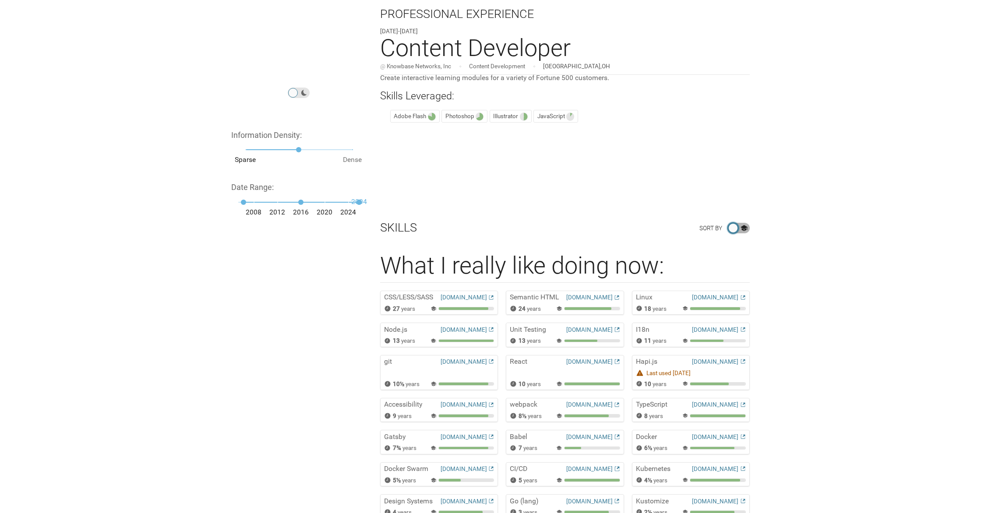 The image size is (981, 513). I want to click on strong: 8½, so click(522, 416).